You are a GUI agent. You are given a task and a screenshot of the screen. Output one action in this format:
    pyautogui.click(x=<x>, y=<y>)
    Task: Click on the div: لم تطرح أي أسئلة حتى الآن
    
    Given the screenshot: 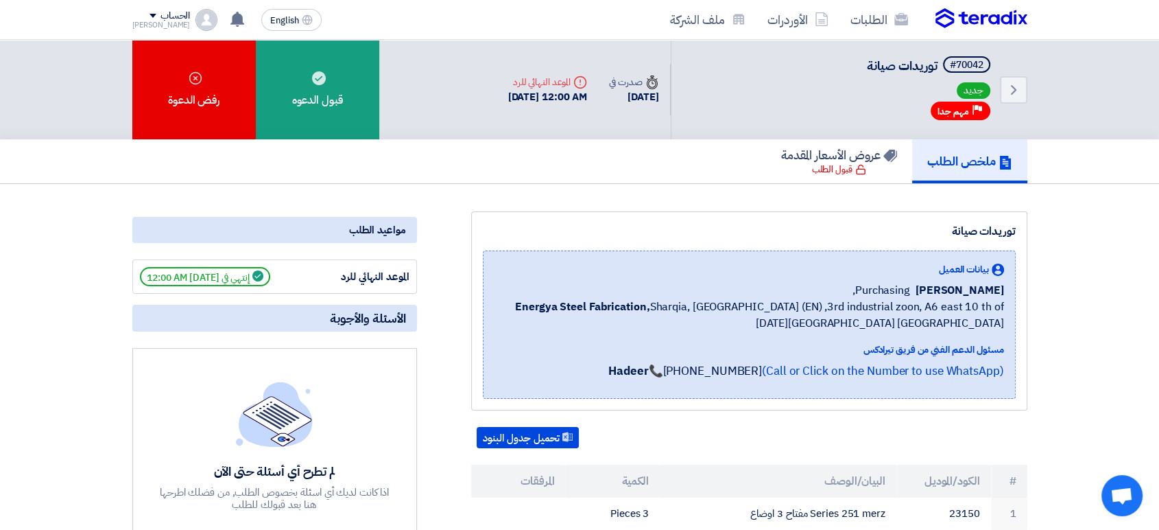 What is the action you would take?
    pyautogui.click(x=274, y=471)
    